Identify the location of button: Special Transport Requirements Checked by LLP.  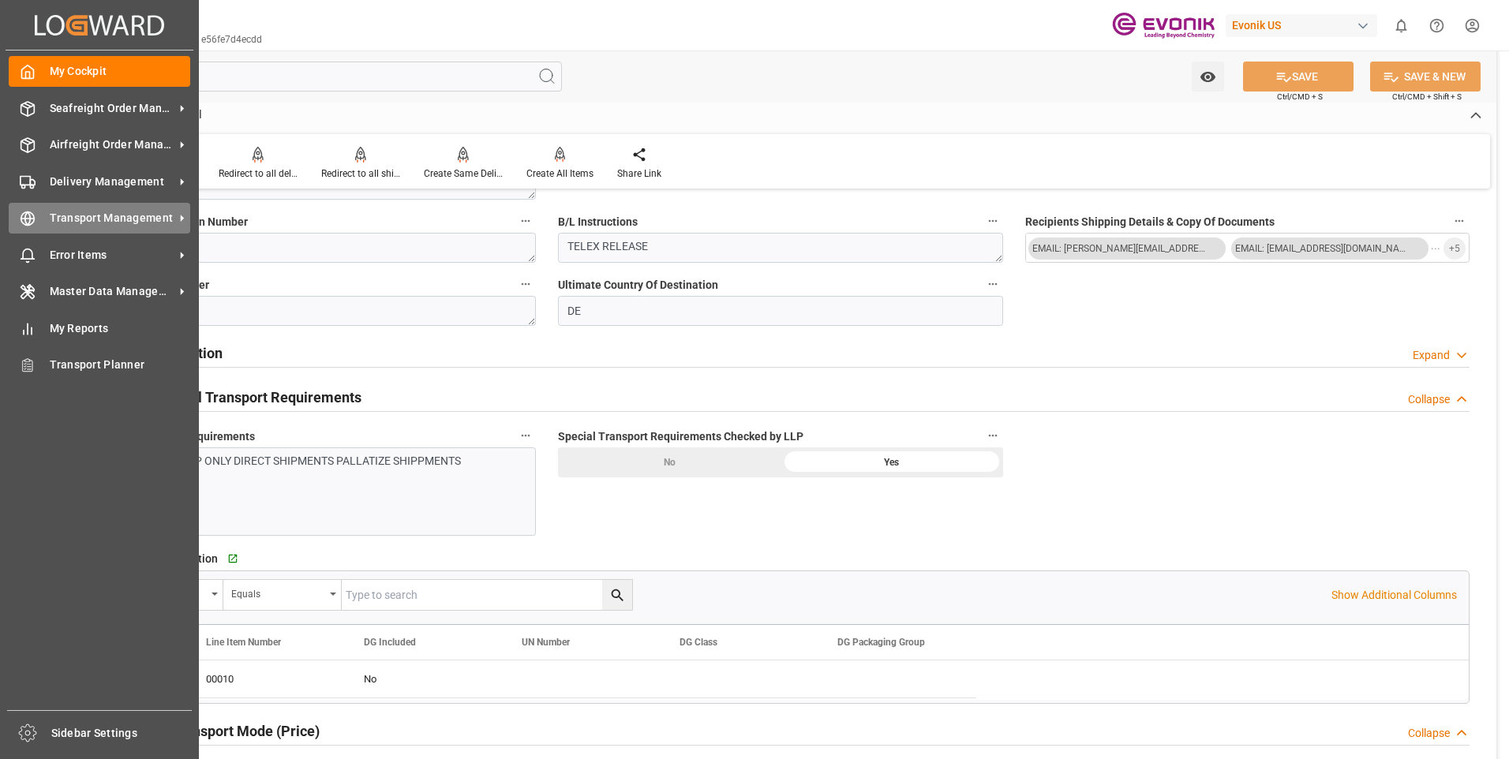
(993, 436).